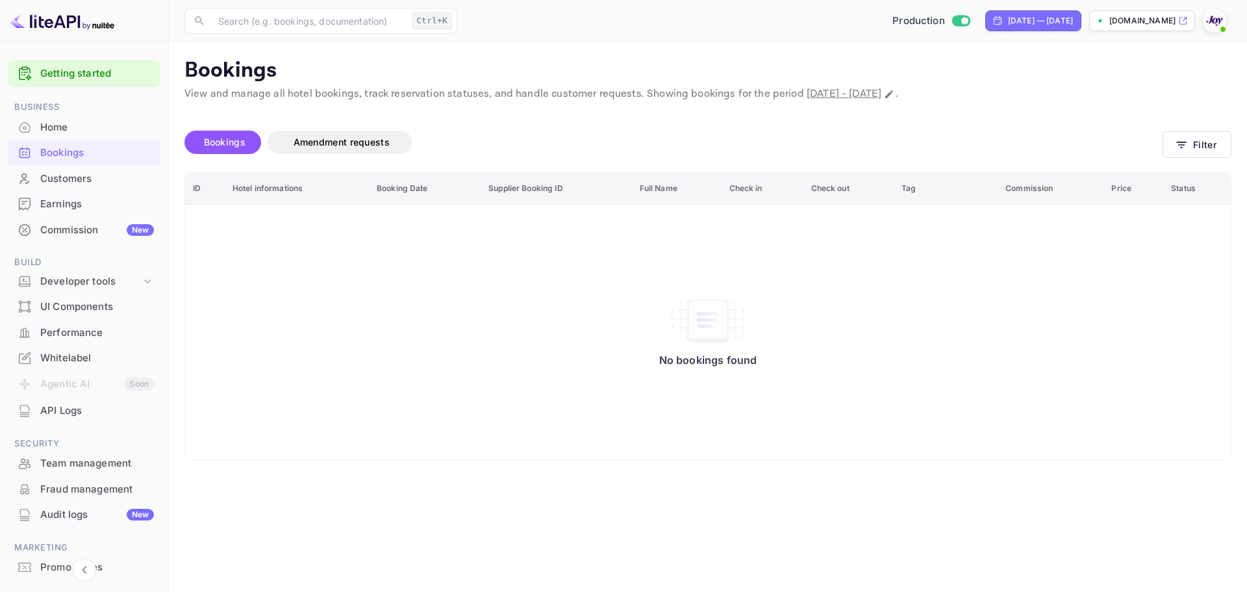  What do you see at coordinates (919, 21) in the screenshot?
I see `span: Production` at bounding box center [919, 21].